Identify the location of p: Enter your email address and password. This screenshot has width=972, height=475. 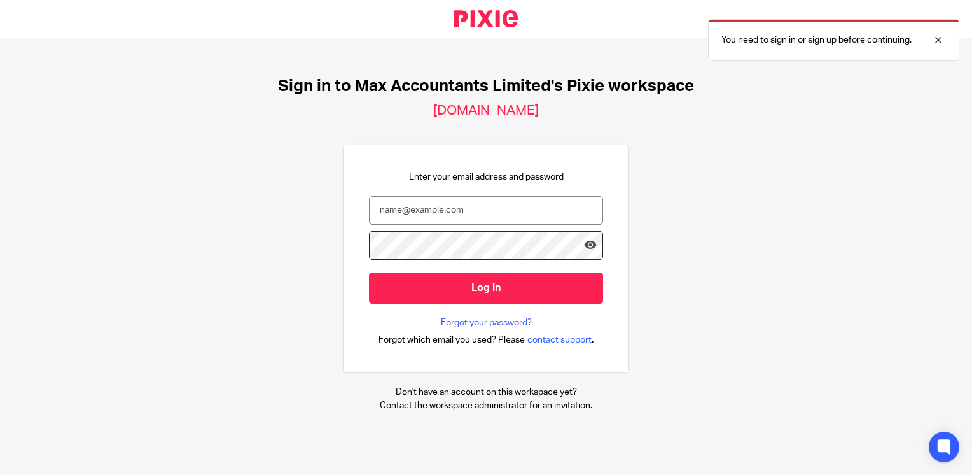
(486, 177).